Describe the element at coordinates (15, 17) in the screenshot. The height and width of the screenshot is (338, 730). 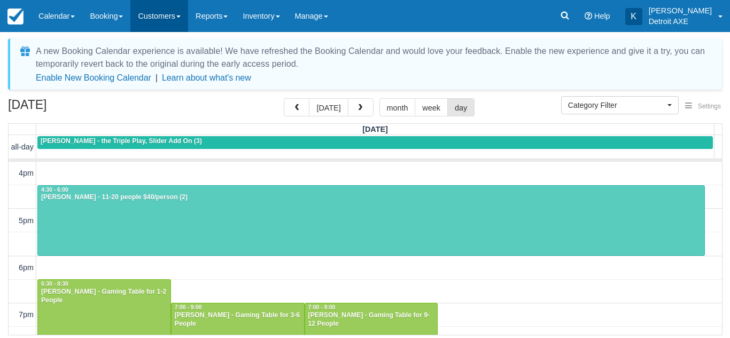
I see `img: checkfront-main-nav-mini-logo.png` at that location.